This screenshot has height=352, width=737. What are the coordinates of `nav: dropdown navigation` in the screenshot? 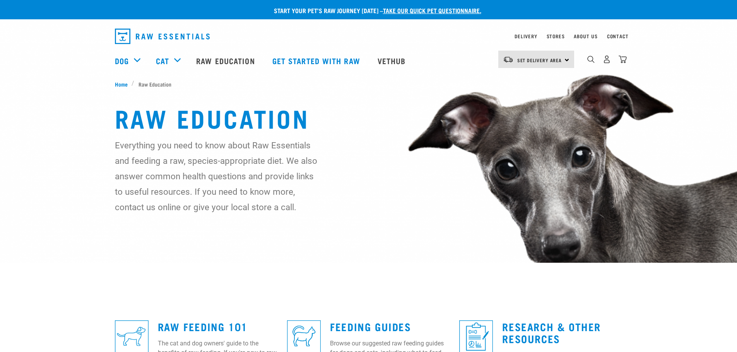 It's located at (368, 36).